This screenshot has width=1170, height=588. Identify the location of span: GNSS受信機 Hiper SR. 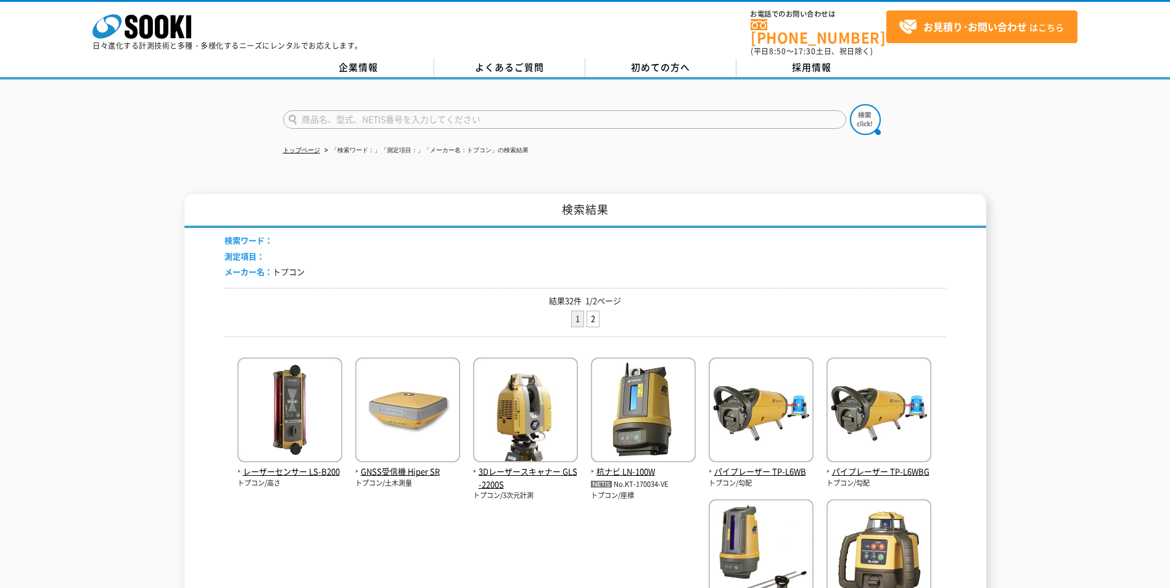
(408, 472).